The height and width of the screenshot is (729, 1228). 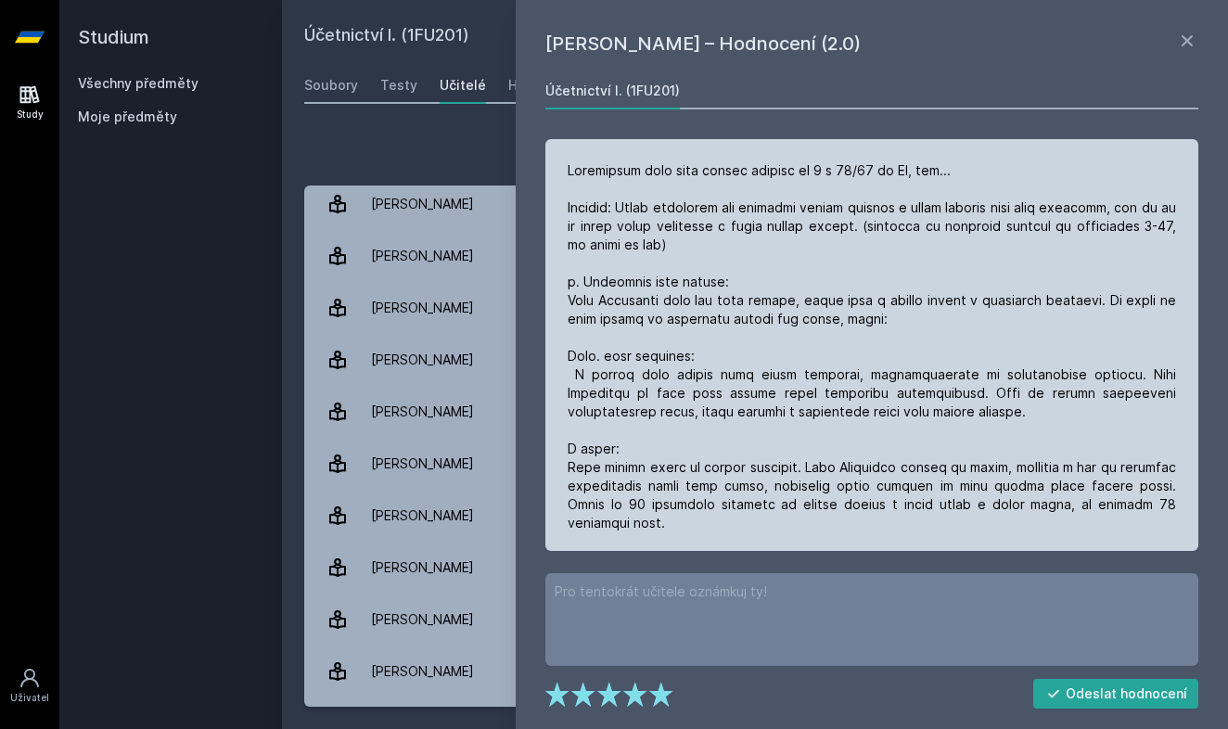 I want to click on button: Odeslat hodnocení, so click(x=1116, y=694).